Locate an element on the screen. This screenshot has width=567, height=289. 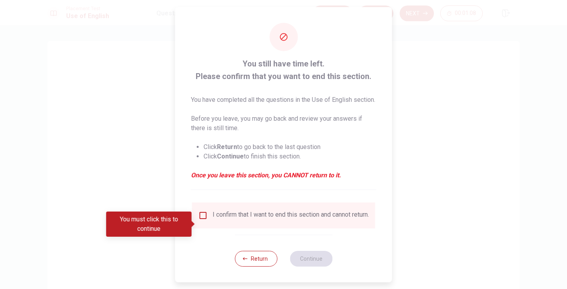
p: Before you leave, you may go back and review your answers if there is still time. is located at coordinates (284, 124).